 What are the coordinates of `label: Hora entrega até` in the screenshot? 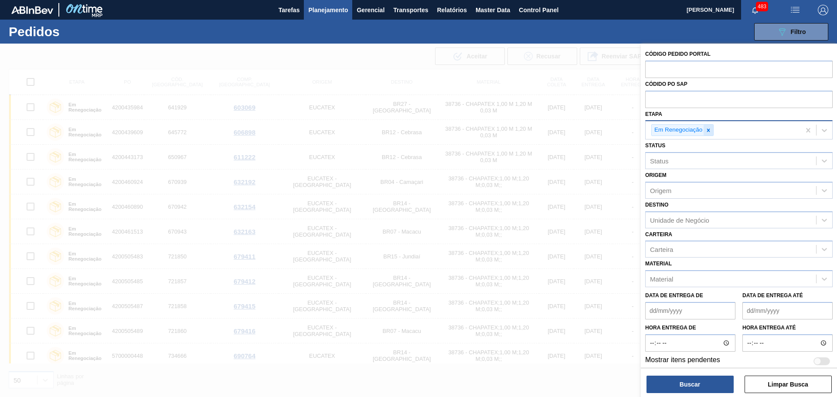 It's located at (788, 328).